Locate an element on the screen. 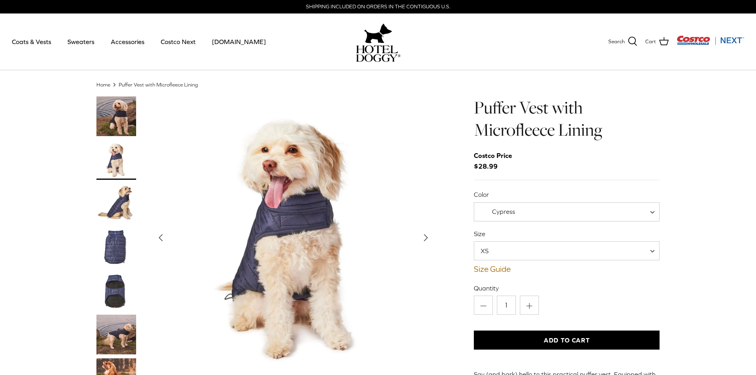 The height and width of the screenshot is (375, 756). label: Quantity is located at coordinates (566, 288).